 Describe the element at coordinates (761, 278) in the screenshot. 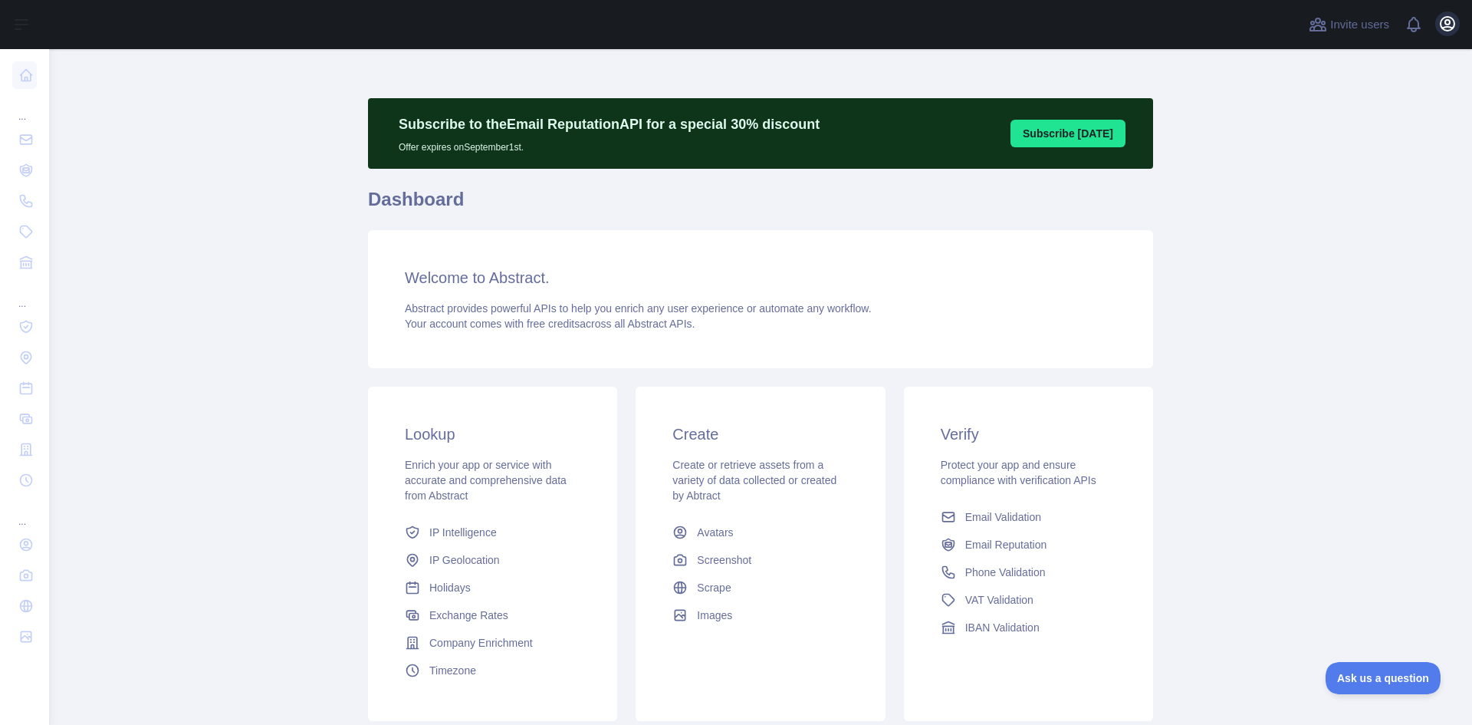

I see `h3: Welcome to Abstract.` at that location.